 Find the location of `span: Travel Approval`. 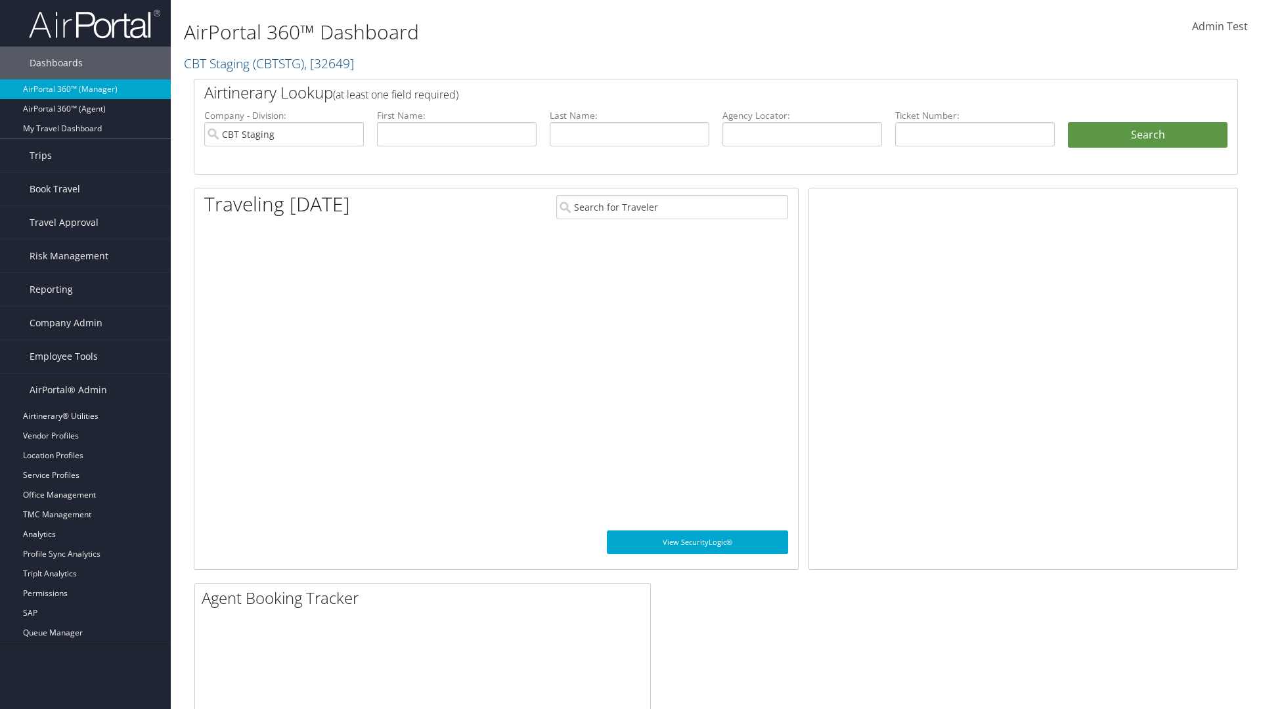

span: Travel Approval is located at coordinates (64, 223).